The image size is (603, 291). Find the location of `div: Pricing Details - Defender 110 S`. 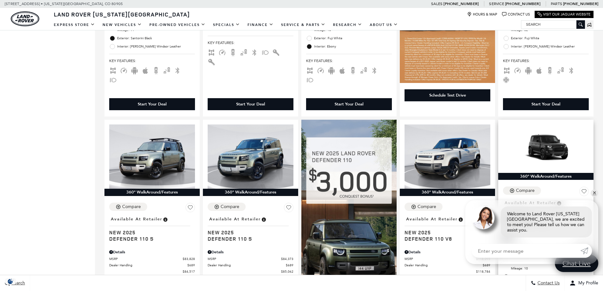

div: Pricing Details - Defender 110 S is located at coordinates (251, 252).